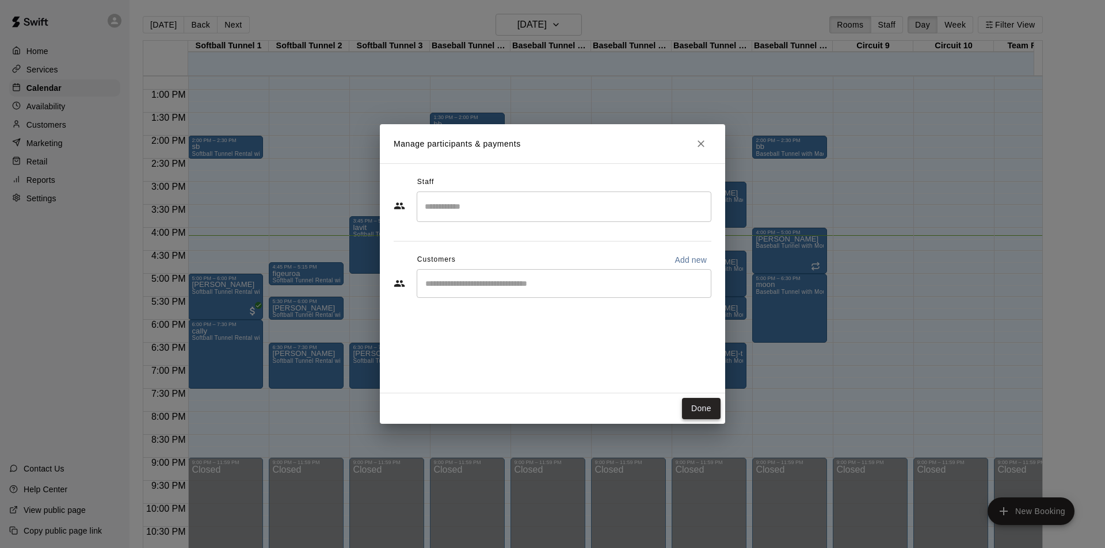  Describe the element at coordinates (691, 260) in the screenshot. I see `p: Add new` at that location.